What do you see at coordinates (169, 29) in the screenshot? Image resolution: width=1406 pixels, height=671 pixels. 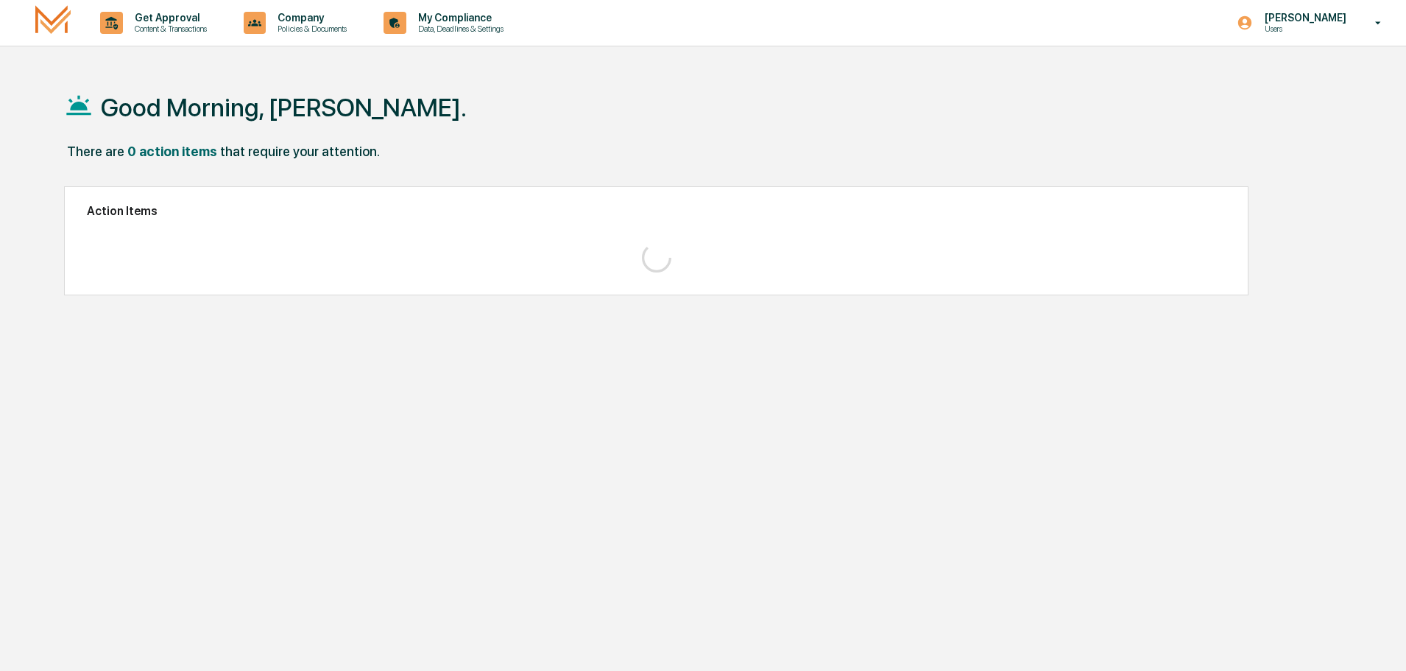 I see `p: Content & Transactions` at bounding box center [169, 29].